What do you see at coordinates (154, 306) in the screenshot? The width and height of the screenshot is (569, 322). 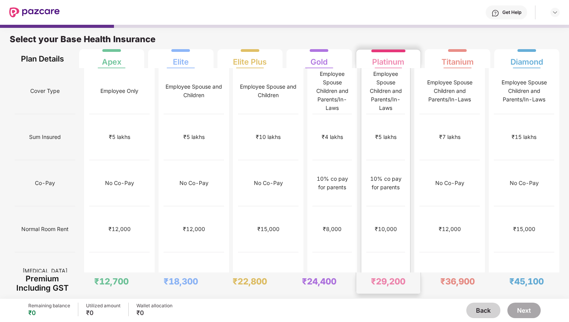 I see `div: Wallet allocation` at bounding box center [154, 306].